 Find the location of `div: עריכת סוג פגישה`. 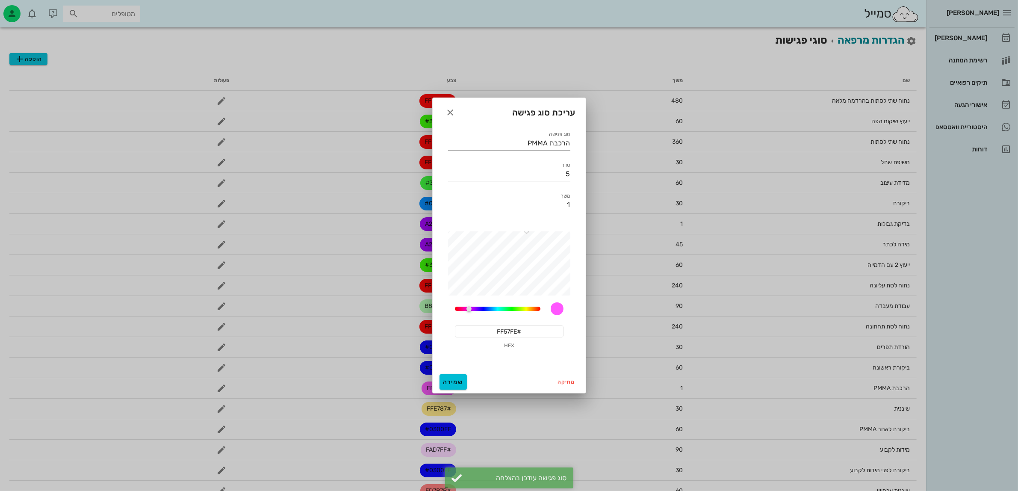

div: עריכת סוג פגישה is located at coordinates (509, 111).